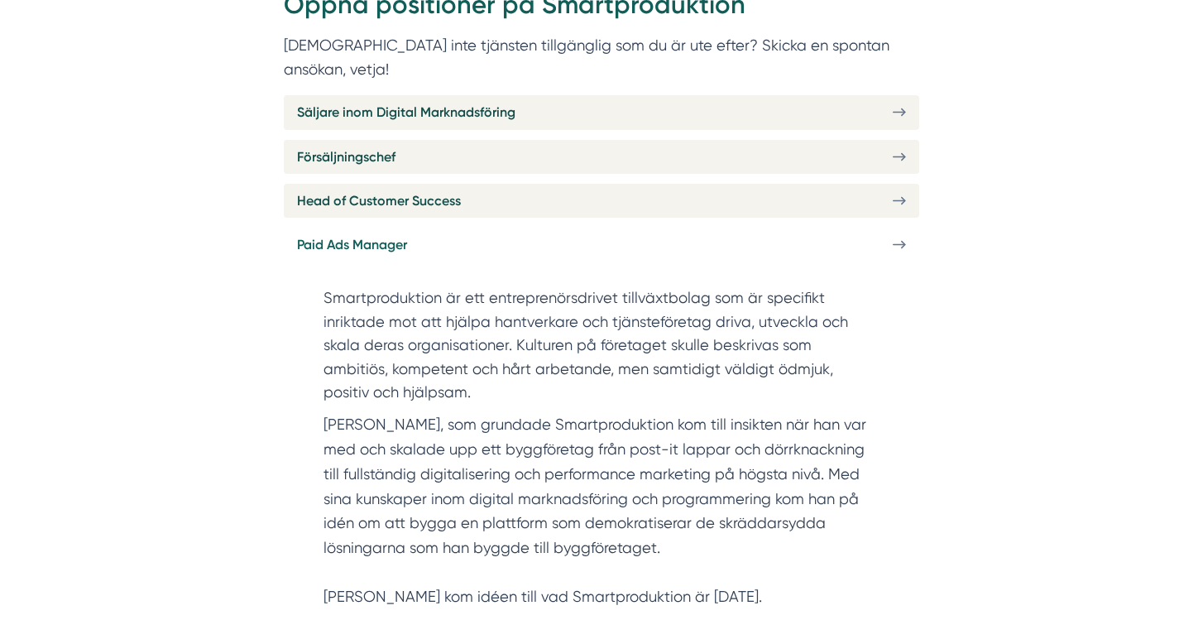 This screenshot has height=620, width=1203. I want to click on span: Head of Customer Success, so click(379, 200).